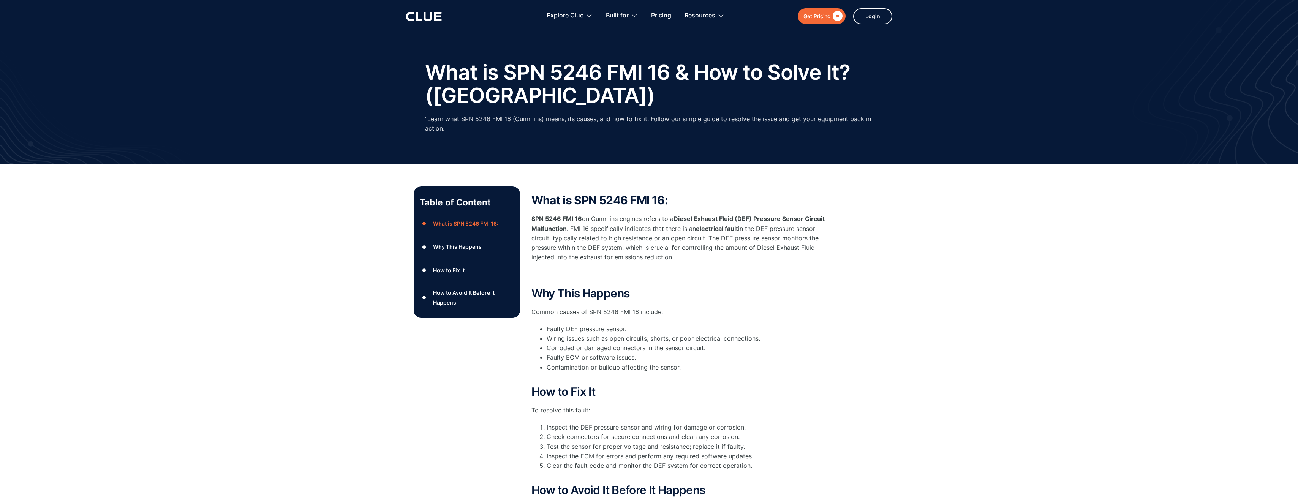 Image resolution: width=1298 pixels, height=499 pixels. I want to click on h2: How to Avoid It Before It Happens, so click(684, 490).